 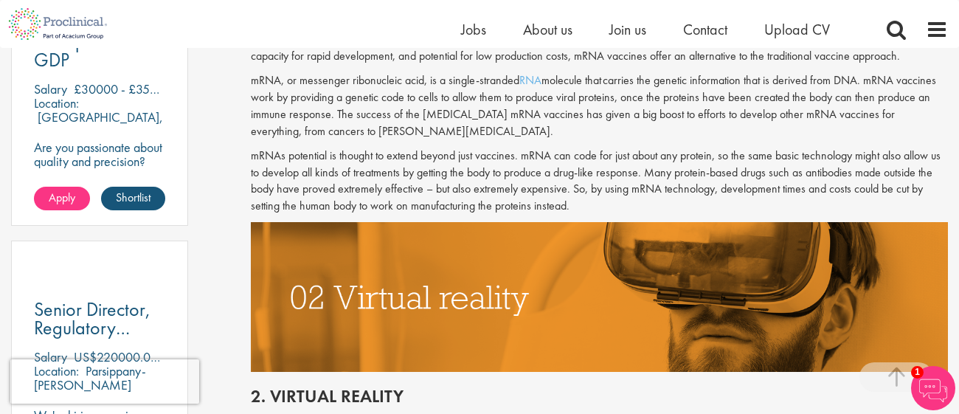 I want to click on p: US$220000.00 - US$265000 per annum + Highly Competitive Salary, so click(x=255, y=356).